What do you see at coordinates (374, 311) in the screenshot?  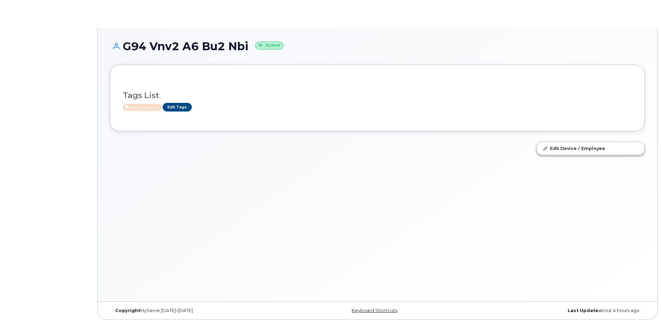 I see `a: Keyboard Shortcuts` at bounding box center [374, 311].